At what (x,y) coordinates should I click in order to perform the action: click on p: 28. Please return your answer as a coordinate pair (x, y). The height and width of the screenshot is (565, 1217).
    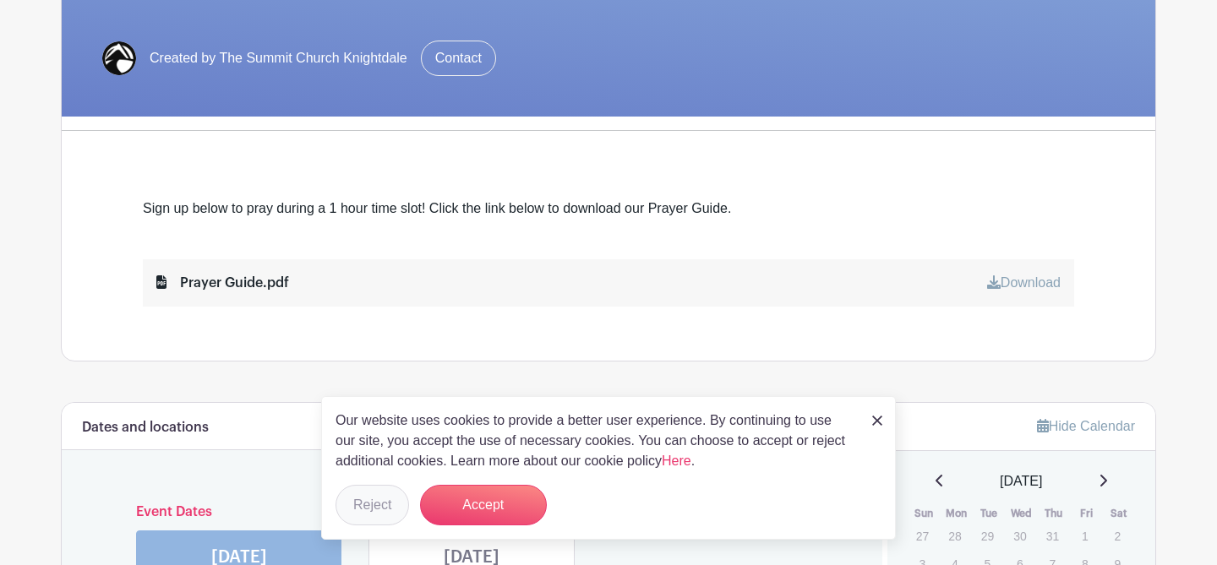
    Looking at the image, I should click on (954, 536).